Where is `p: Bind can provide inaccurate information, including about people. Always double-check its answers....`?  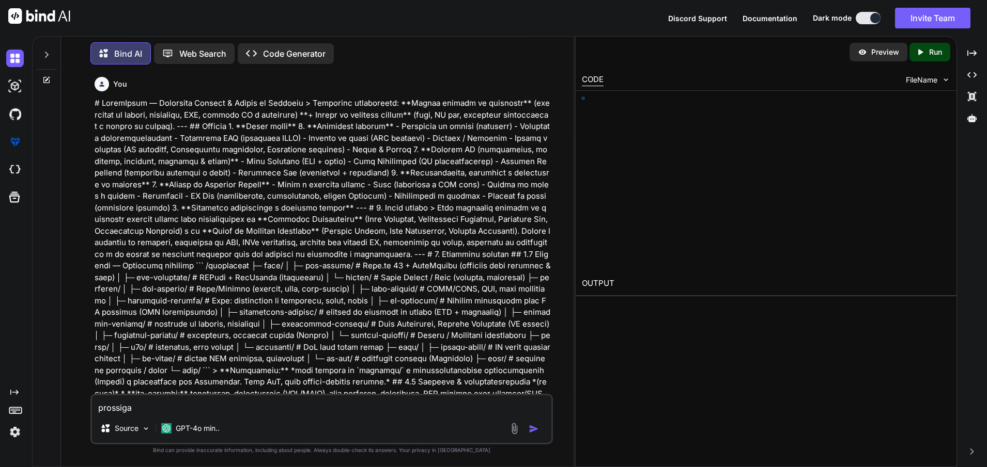
p: Bind can provide inaccurate information, including about people. Always double-check its answers.... is located at coordinates (321, 450).